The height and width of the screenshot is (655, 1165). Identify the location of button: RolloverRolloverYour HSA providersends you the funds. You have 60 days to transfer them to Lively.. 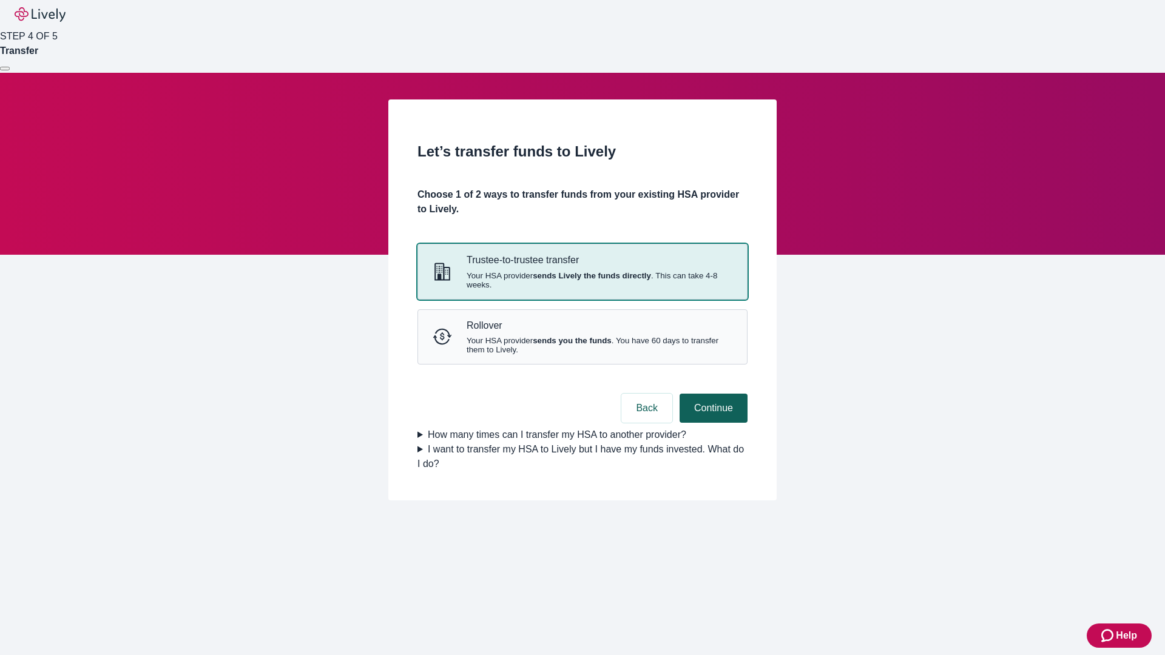
(582, 337).